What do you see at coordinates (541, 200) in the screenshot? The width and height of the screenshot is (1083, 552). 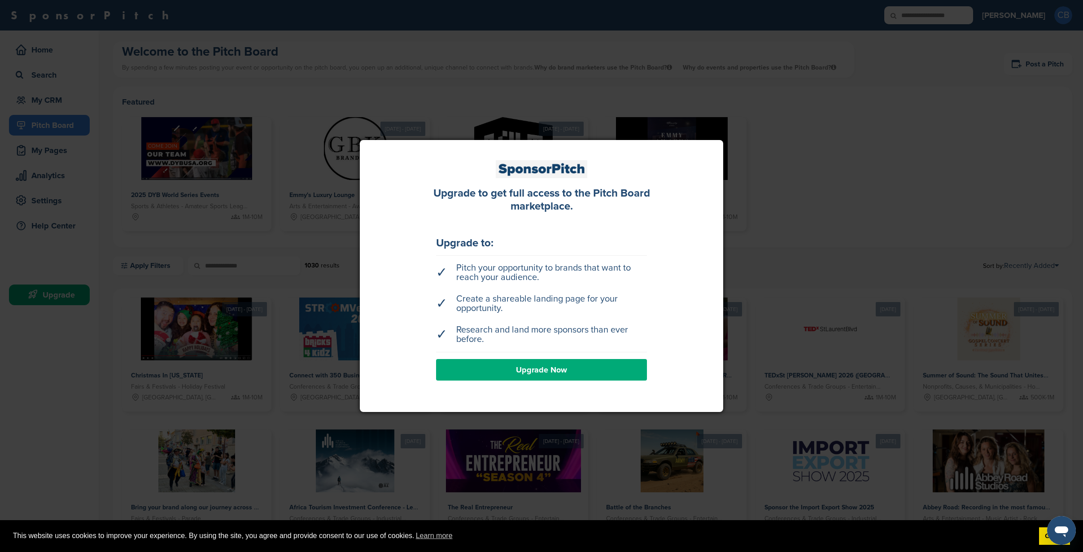 I see `div: Upgrade to get full access to the Pitch Board marketplace.` at bounding box center [541, 200].